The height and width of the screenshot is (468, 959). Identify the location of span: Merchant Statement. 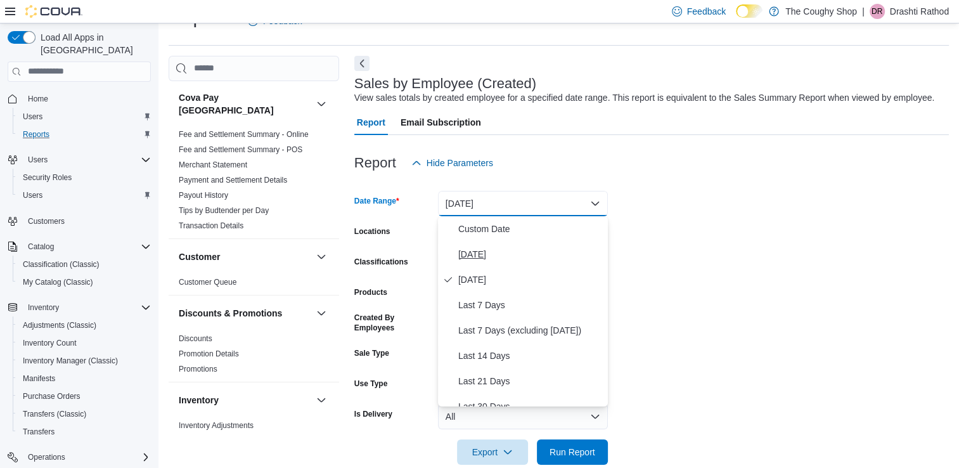
(213, 165).